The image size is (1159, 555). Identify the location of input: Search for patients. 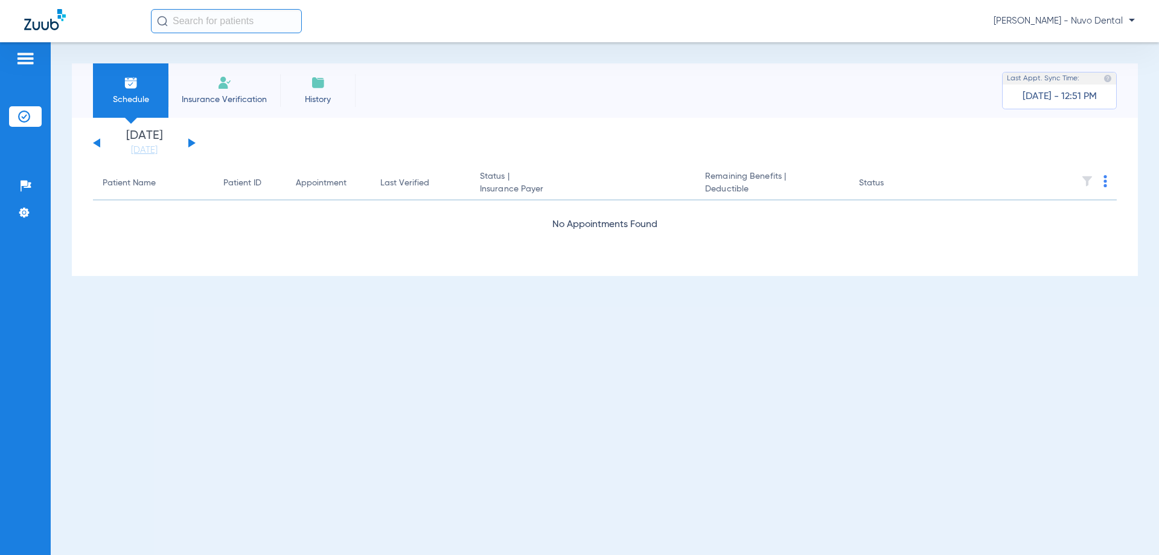
(226, 21).